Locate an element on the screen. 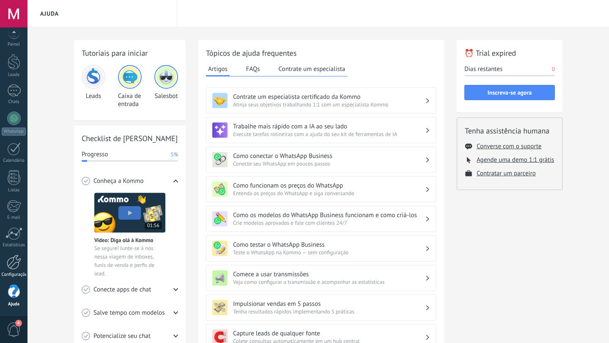 The image size is (609, 343). h3: Como testar o WhatsApp Business is located at coordinates (329, 245).